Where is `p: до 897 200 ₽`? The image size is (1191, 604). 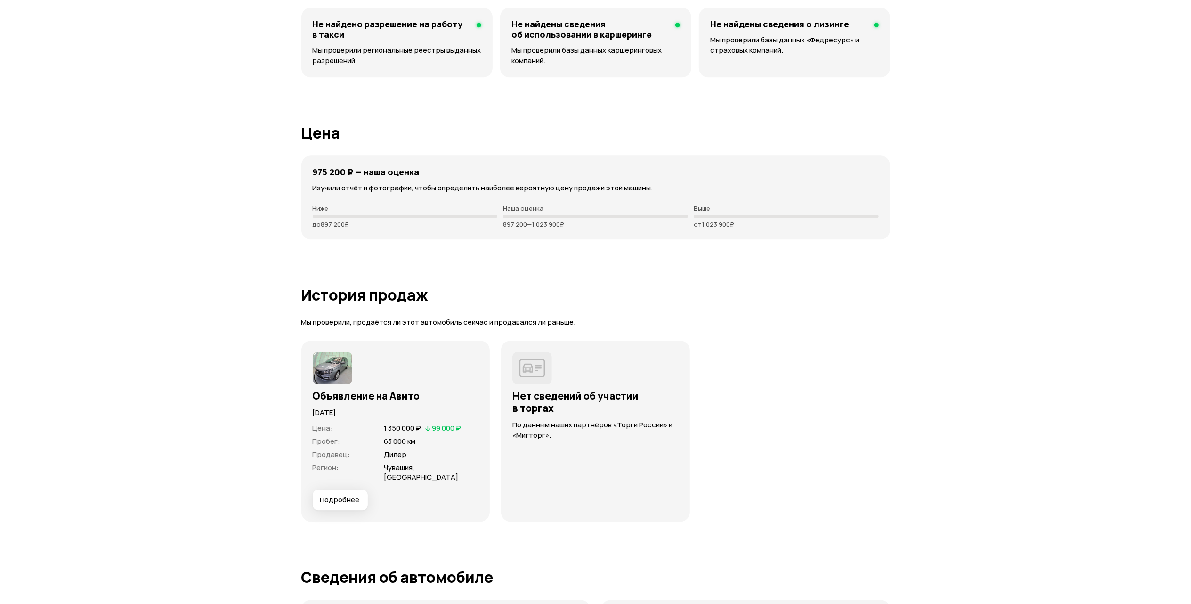 p: до 897 200 ₽ is located at coordinates (405, 224).